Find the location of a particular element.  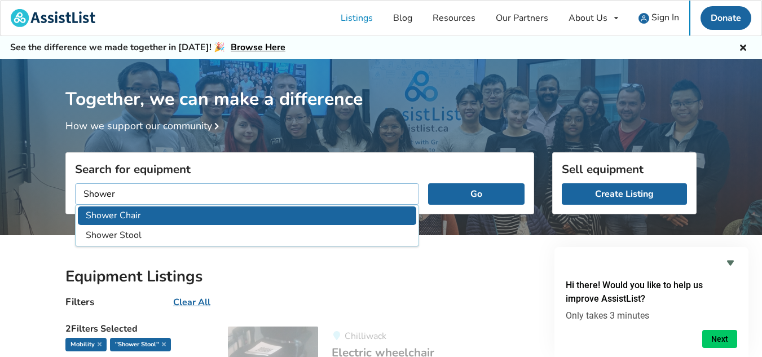

li: Shower Chair is located at coordinates (247, 216).